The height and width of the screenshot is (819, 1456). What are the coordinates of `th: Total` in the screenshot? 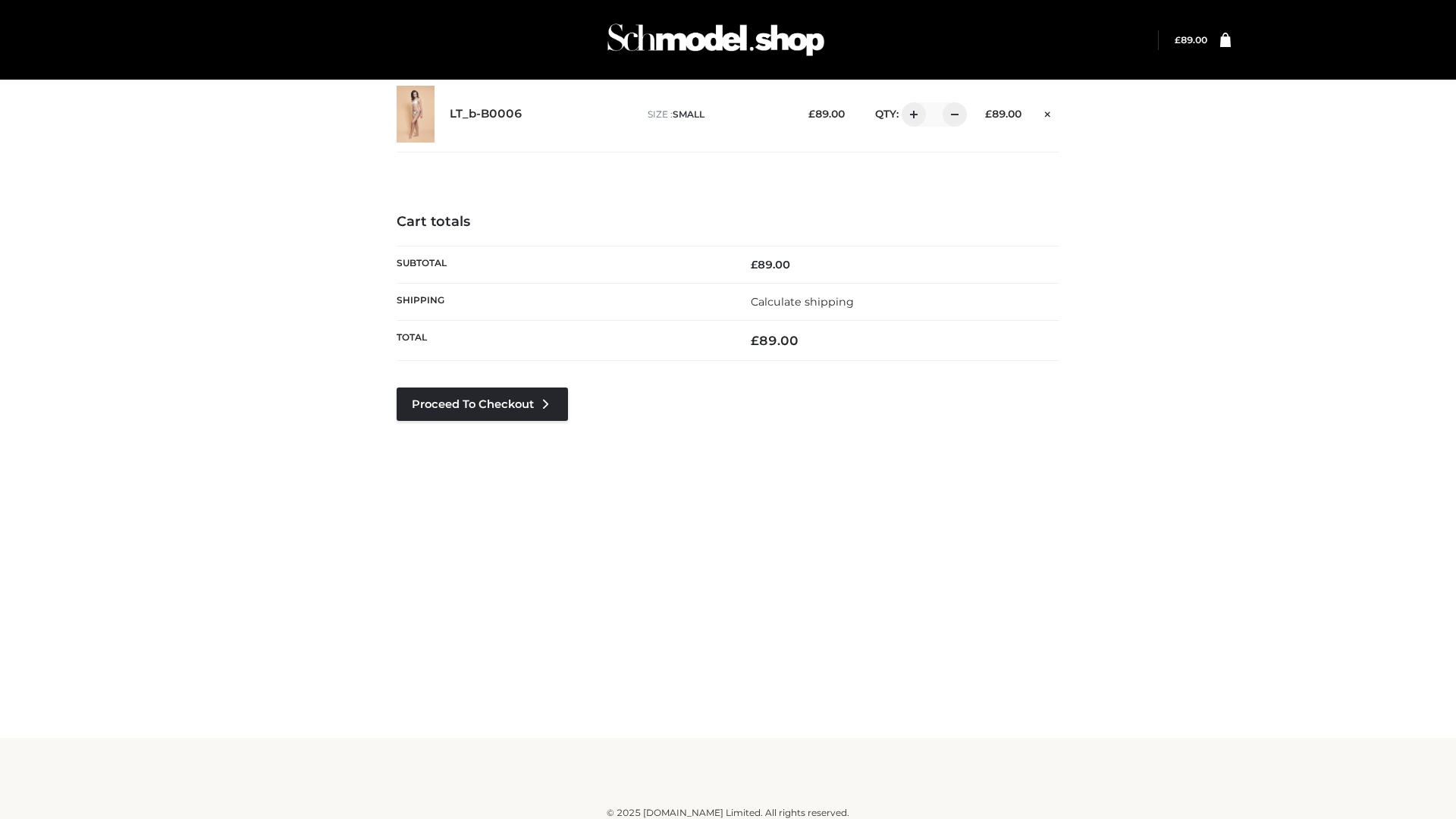 It's located at (562, 341).